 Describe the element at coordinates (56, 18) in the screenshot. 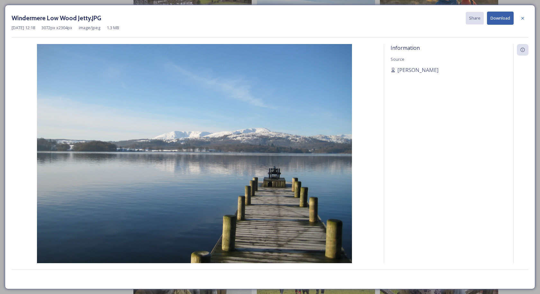

I see `h3: Windermere Low Wood Jetty.JPG` at that location.